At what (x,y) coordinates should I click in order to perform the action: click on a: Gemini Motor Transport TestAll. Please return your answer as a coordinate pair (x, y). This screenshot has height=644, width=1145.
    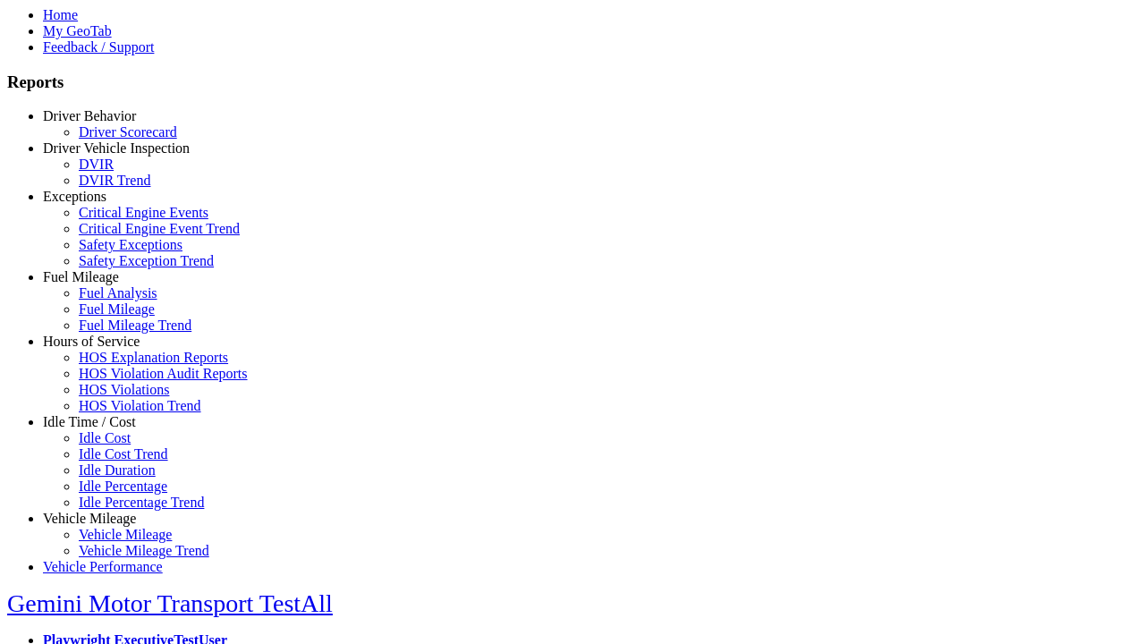
    Looking at the image, I should click on (170, 603).